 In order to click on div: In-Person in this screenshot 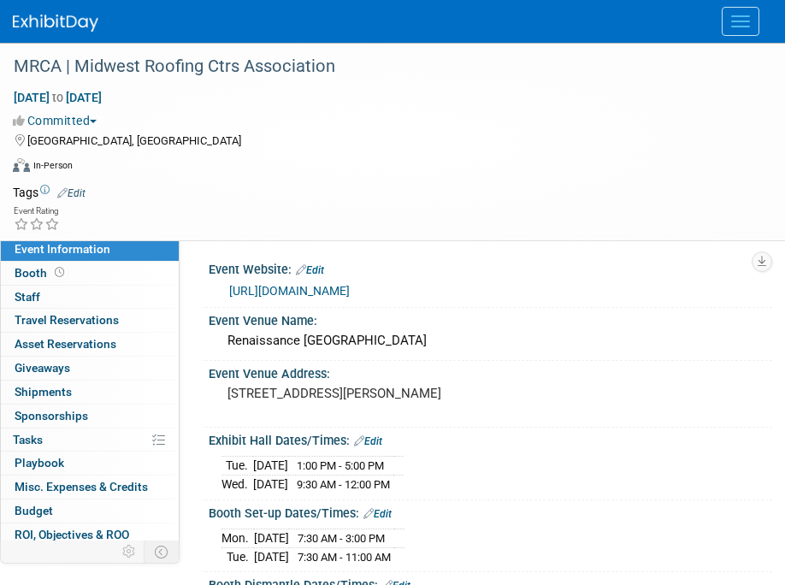, I will do `click(52, 165)`.